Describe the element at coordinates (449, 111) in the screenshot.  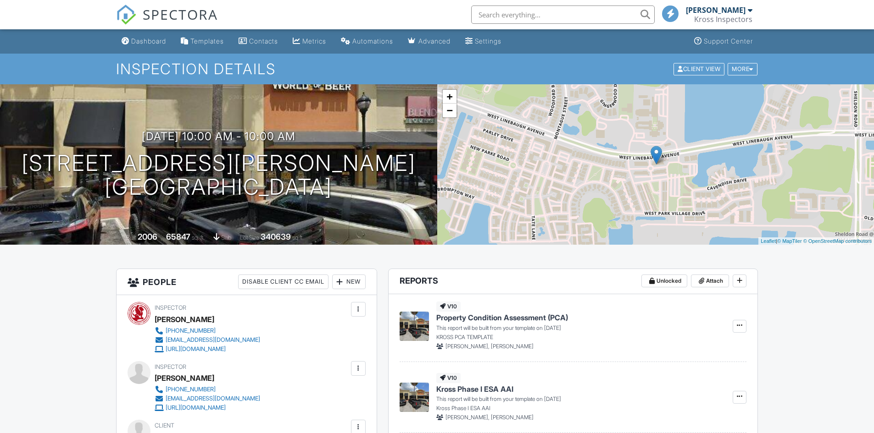
I see `a: Zoom out` at that location.